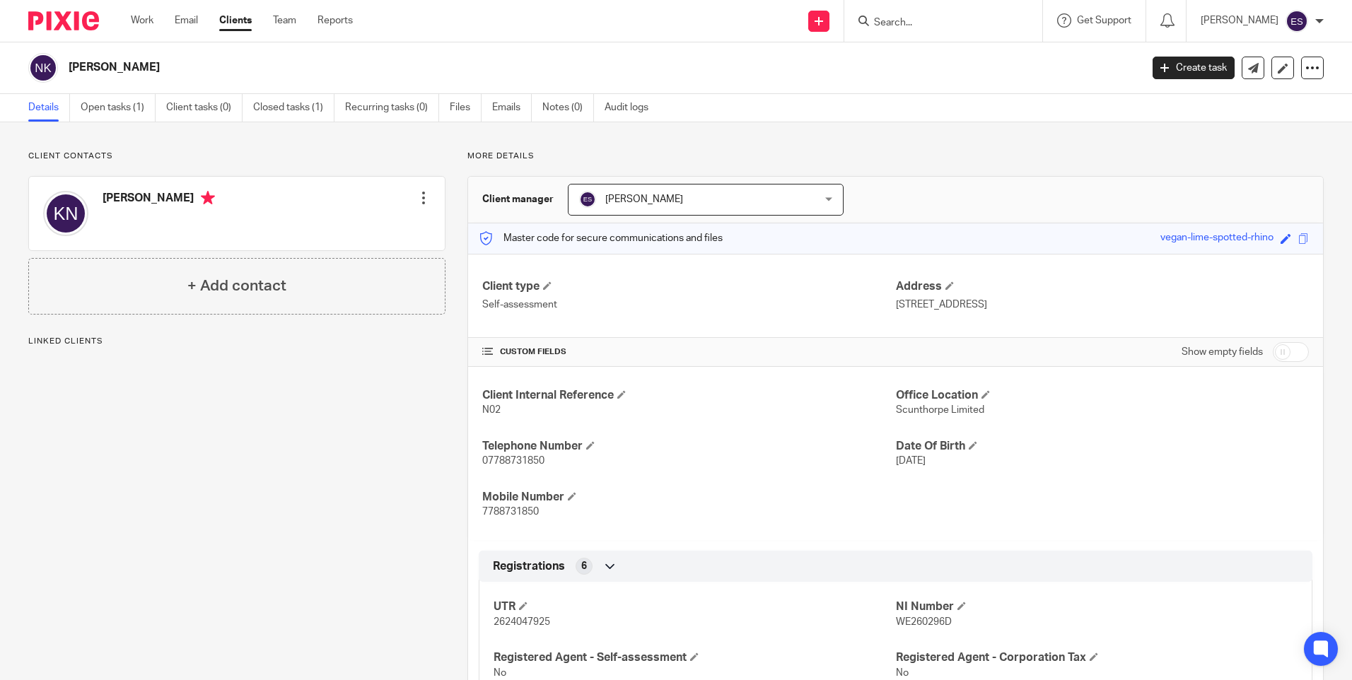 The width and height of the screenshot is (1352, 680). I want to click on h3: Client manager, so click(518, 199).